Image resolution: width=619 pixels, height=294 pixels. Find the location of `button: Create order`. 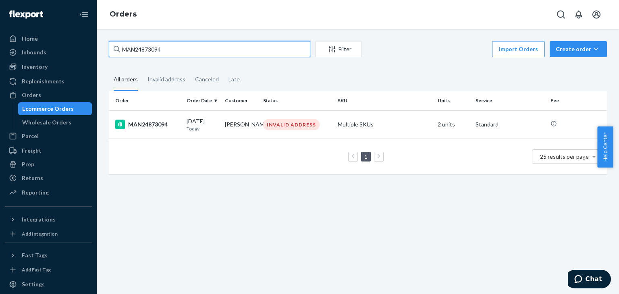

button: Create order is located at coordinates (578, 49).